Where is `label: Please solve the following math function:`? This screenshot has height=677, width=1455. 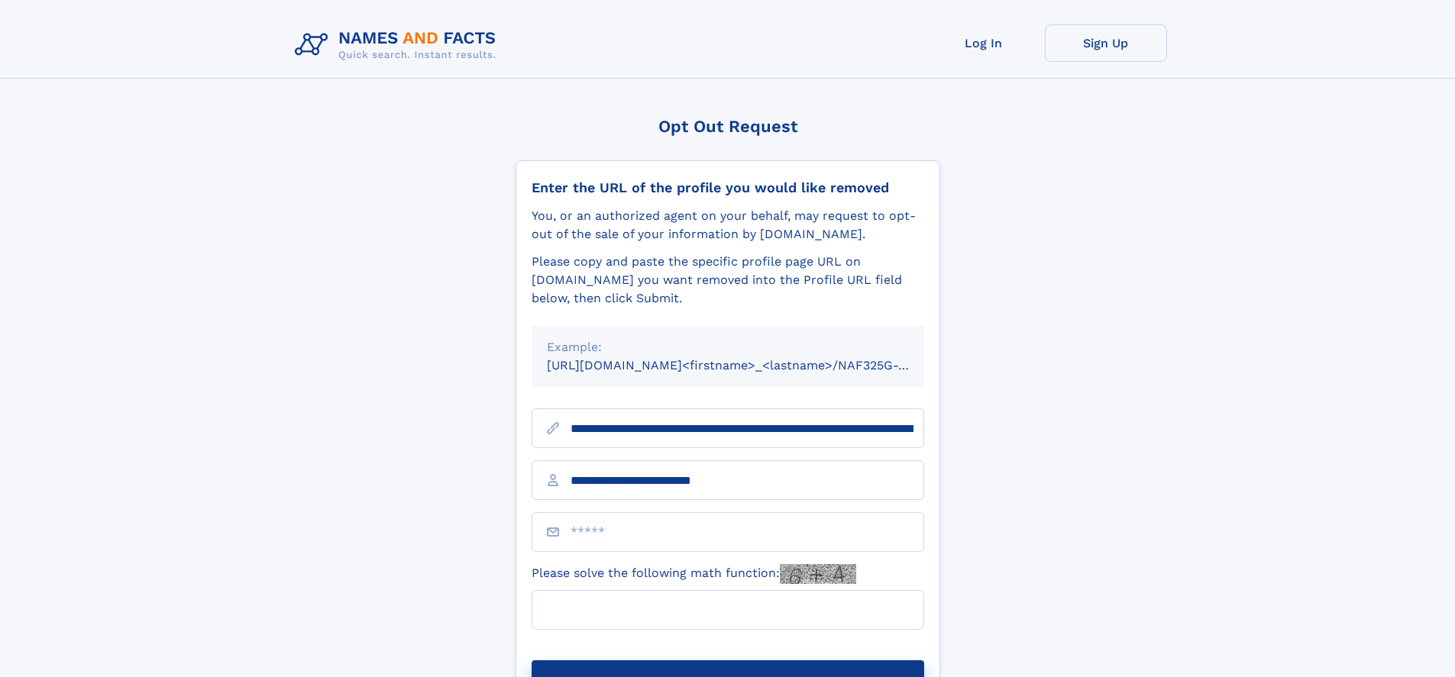 label: Please solve the following math function: is located at coordinates (693, 574).